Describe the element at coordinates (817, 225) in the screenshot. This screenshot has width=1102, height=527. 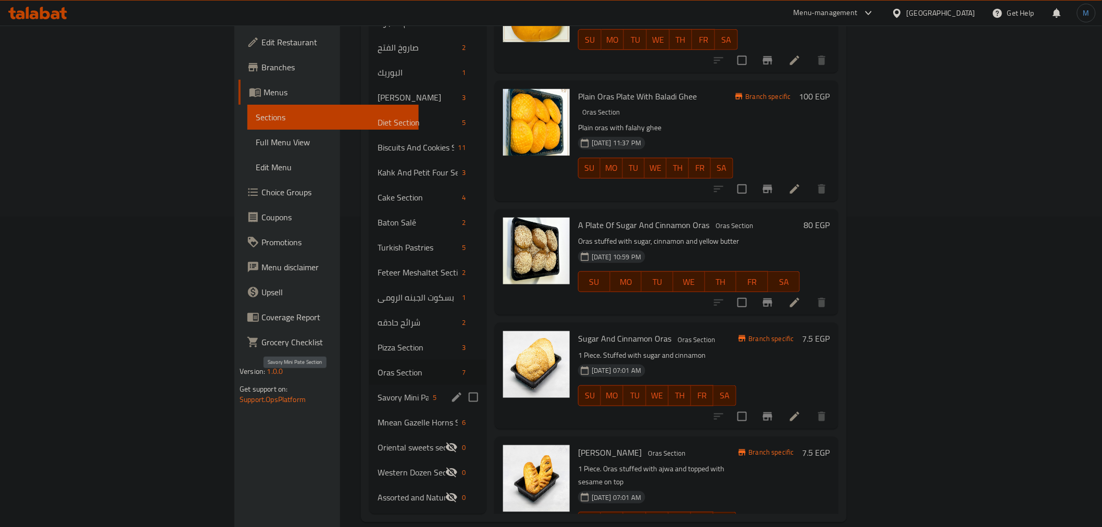
I see `h6: 80 EGP` at that location.